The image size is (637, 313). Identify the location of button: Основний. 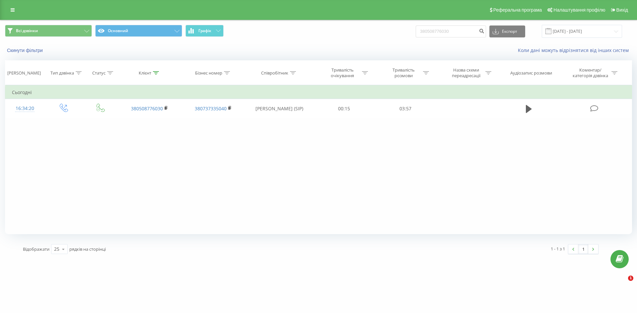
(139, 31).